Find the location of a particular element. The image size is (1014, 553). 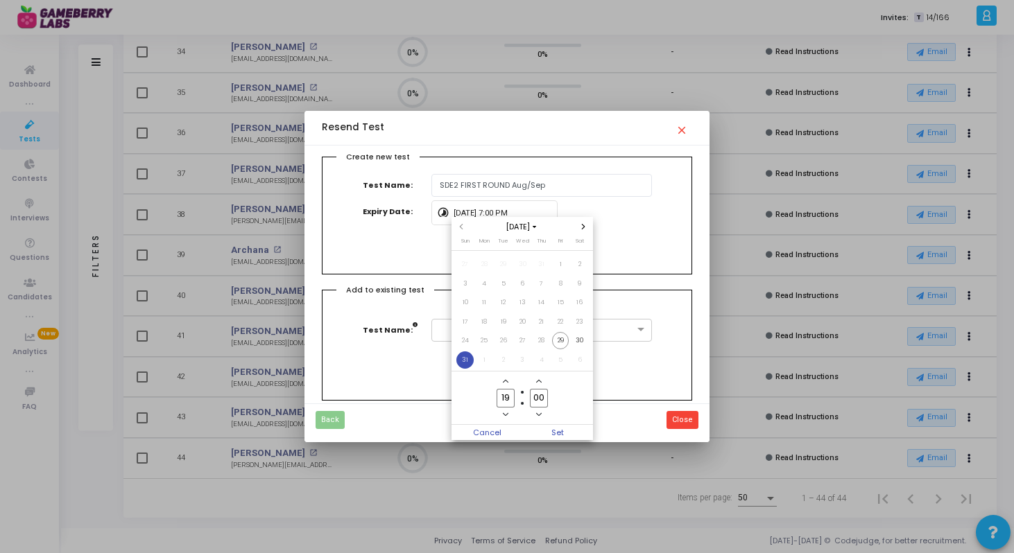

td: September 1, 2025 is located at coordinates (484, 360).